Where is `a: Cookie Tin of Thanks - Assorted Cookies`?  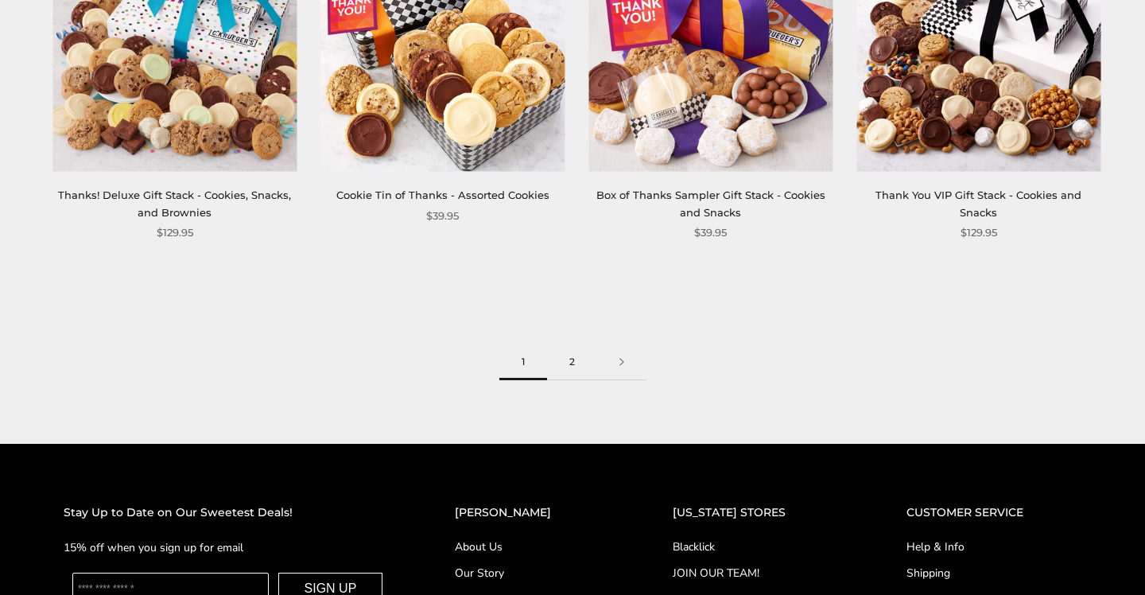
a: Cookie Tin of Thanks - Assorted Cookies is located at coordinates (443, 195).